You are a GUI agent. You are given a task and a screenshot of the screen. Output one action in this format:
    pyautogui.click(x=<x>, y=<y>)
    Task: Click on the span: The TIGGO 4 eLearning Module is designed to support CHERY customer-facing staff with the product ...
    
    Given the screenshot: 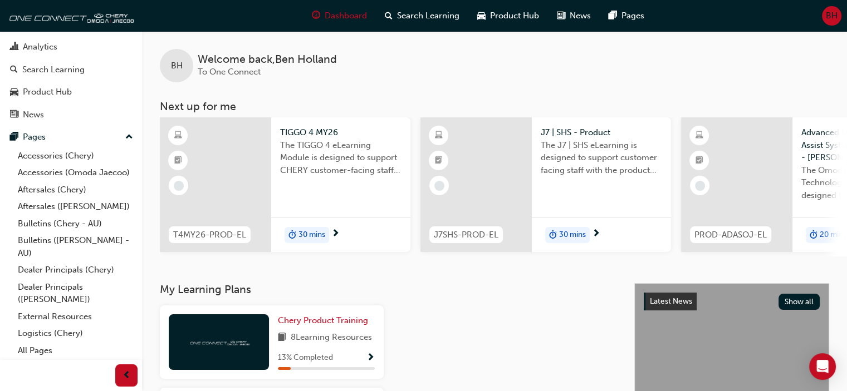 What is the action you would take?
    pyautogui.click(x=341, y=158)
    